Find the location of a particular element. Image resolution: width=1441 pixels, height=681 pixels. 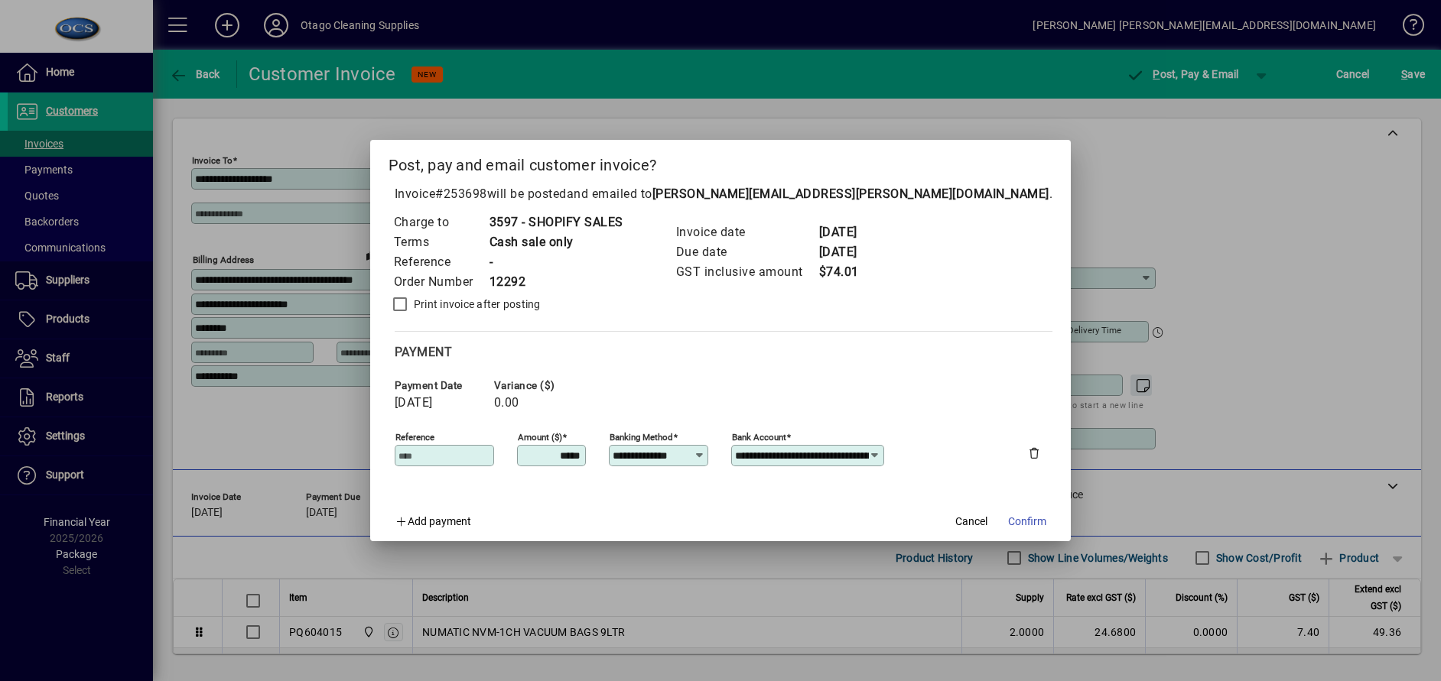

td: Invoice date is located at coordinates (746, 232).